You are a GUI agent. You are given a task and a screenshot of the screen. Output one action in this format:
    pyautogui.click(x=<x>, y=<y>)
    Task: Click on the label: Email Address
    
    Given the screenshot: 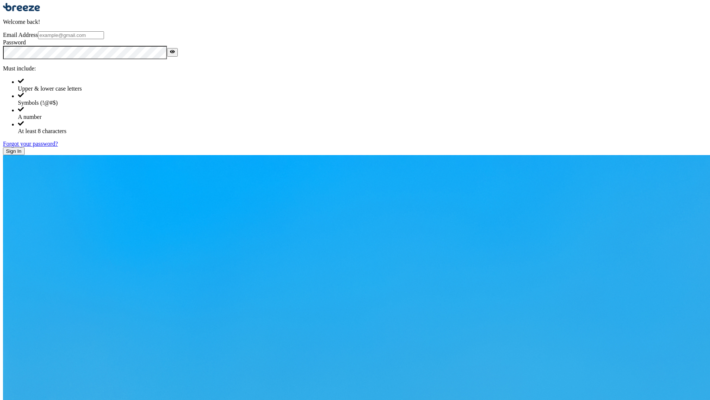 What is the action you would take?
    pyautogui.click(x=21, y=35)
    